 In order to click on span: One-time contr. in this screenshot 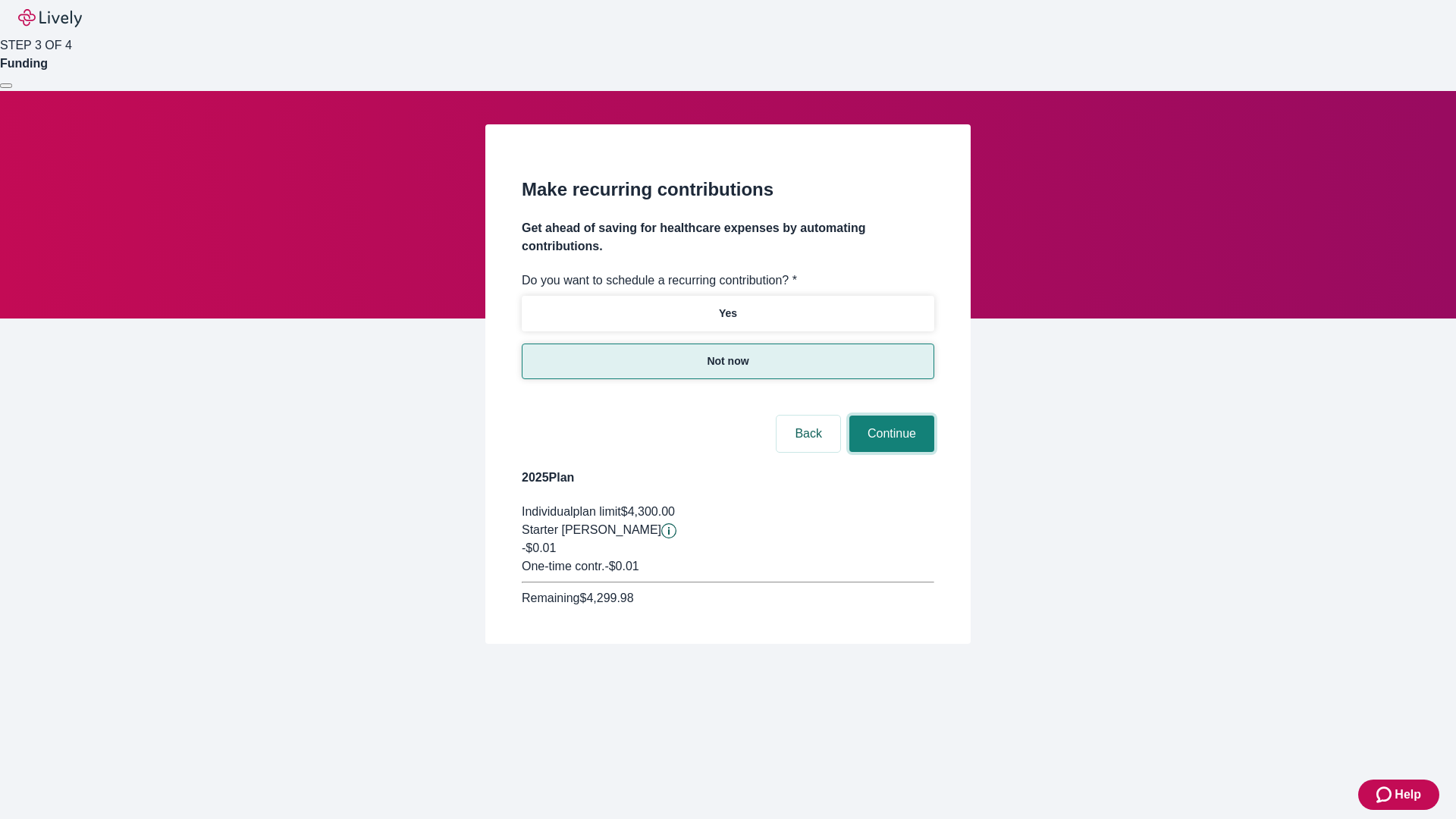, I will do `click(563, 566)`.